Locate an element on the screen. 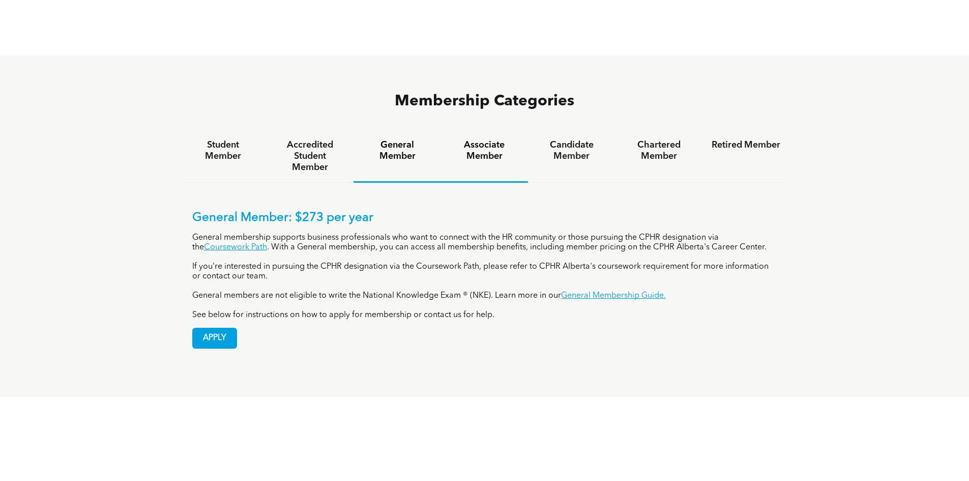  h4: Retired Member is located at coordinates (746, 145).